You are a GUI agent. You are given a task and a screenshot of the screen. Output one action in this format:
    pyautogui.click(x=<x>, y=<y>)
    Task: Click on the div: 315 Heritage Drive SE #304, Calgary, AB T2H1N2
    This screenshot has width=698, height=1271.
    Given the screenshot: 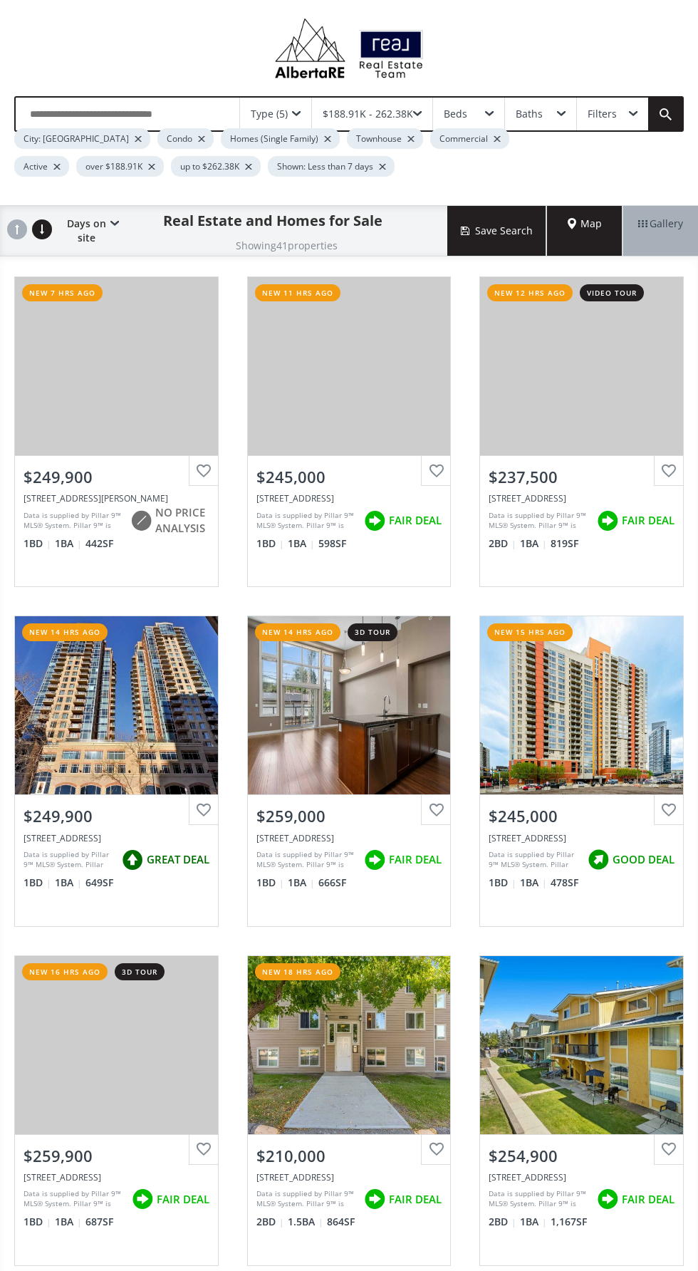 What is the action you would take?
    pyautogui.click(x=349, y=1177)
    